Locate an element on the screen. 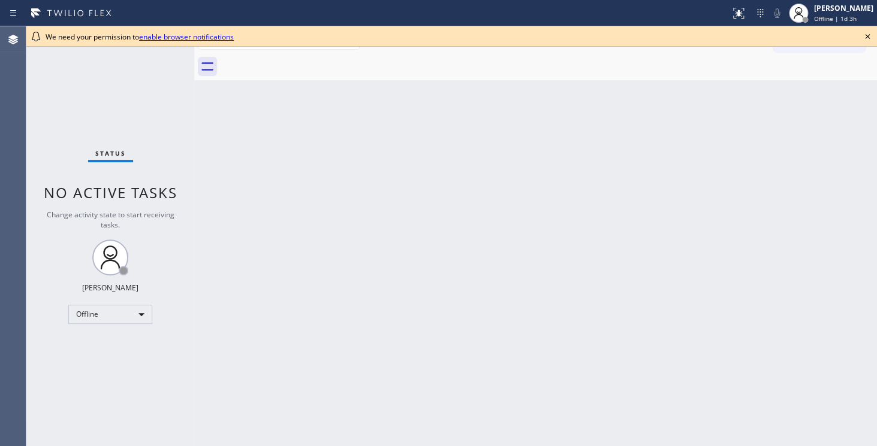  span: Offline | 1d 3h is located at coordinates (835, 19).